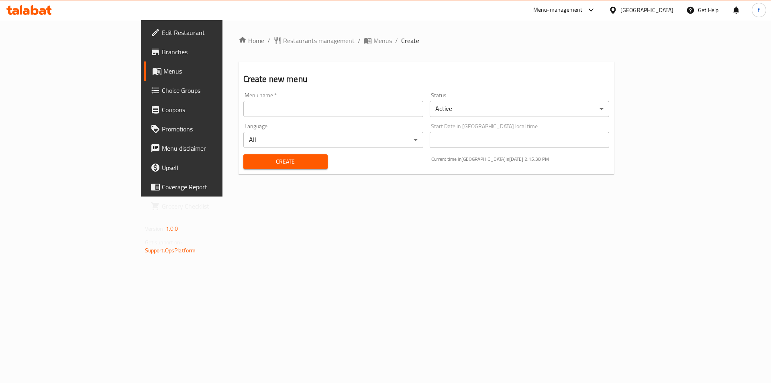 The width and height of the screenshot is (771, 383). I want to click on button: Create, so click(285, 161).